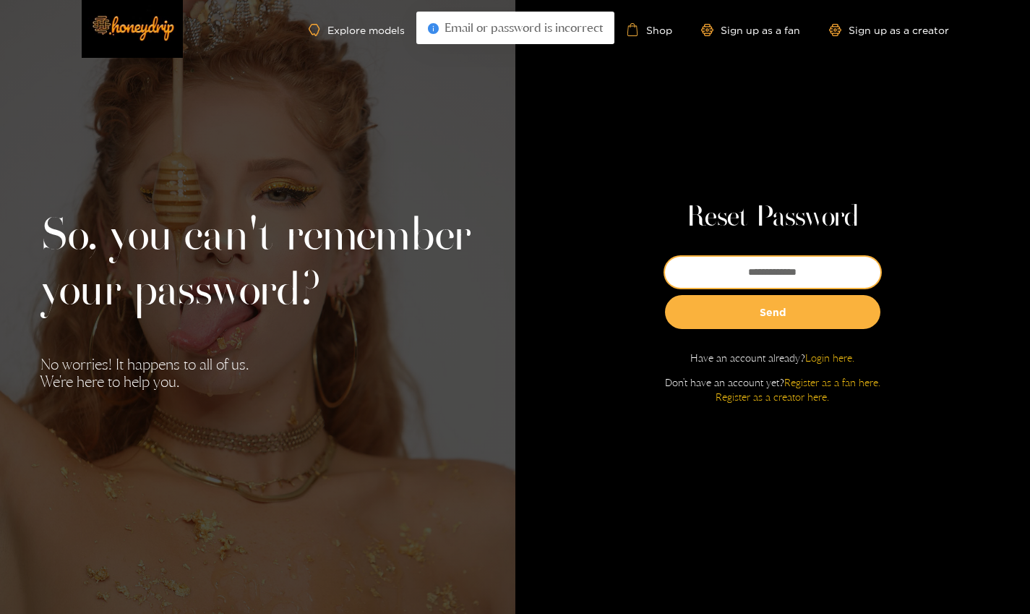  Describe the element at coordinates (356, 30) in the screenshot. I see `a: Explore models` at that location.